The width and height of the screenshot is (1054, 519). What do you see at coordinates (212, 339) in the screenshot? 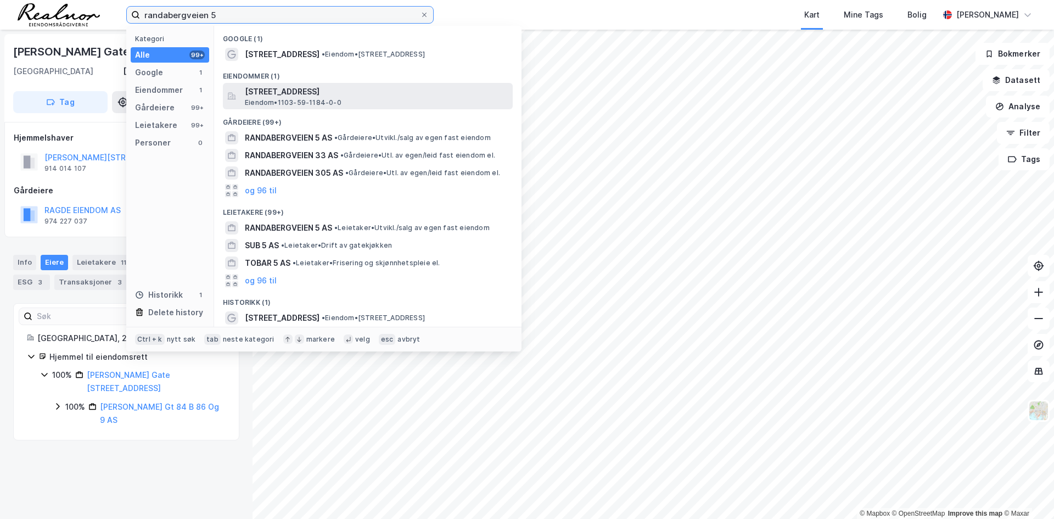
I see `div: tab` at bounding box center [212, 339].